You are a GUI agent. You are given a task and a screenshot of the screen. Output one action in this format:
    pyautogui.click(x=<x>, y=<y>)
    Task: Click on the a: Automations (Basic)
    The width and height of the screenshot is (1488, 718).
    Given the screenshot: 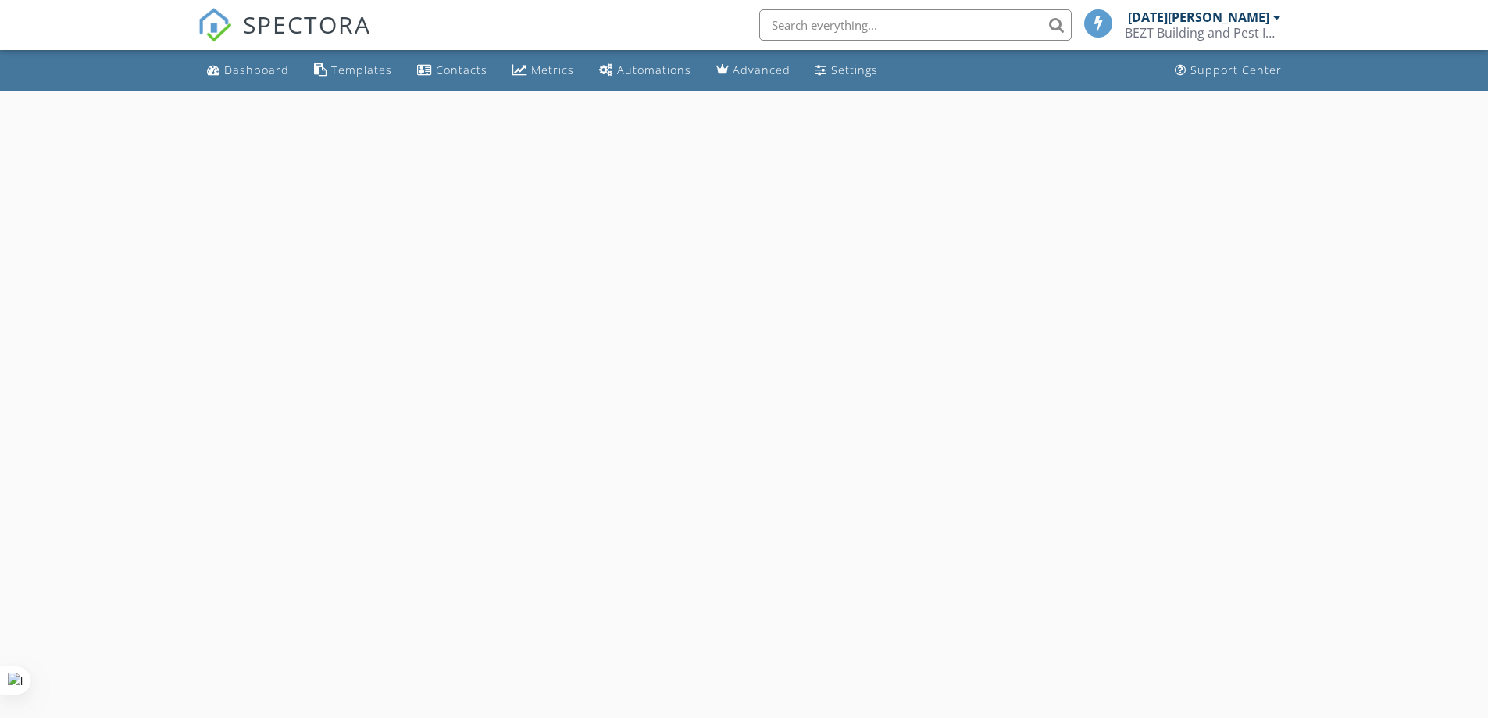 What is the action you would take?
    pyautogui.click(x=645, y=70)
    